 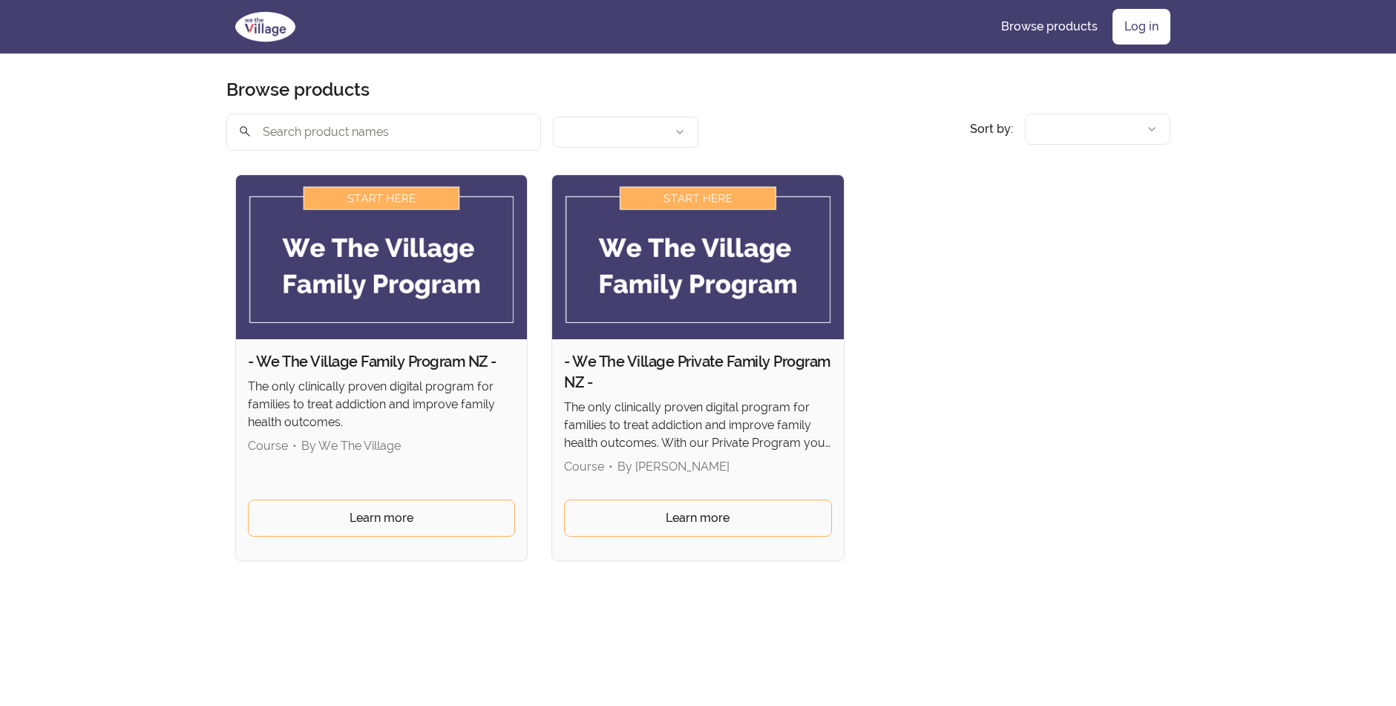 I want to click on h2: - We The Village Private Family Program NZ -, so click(x=697, y=372).